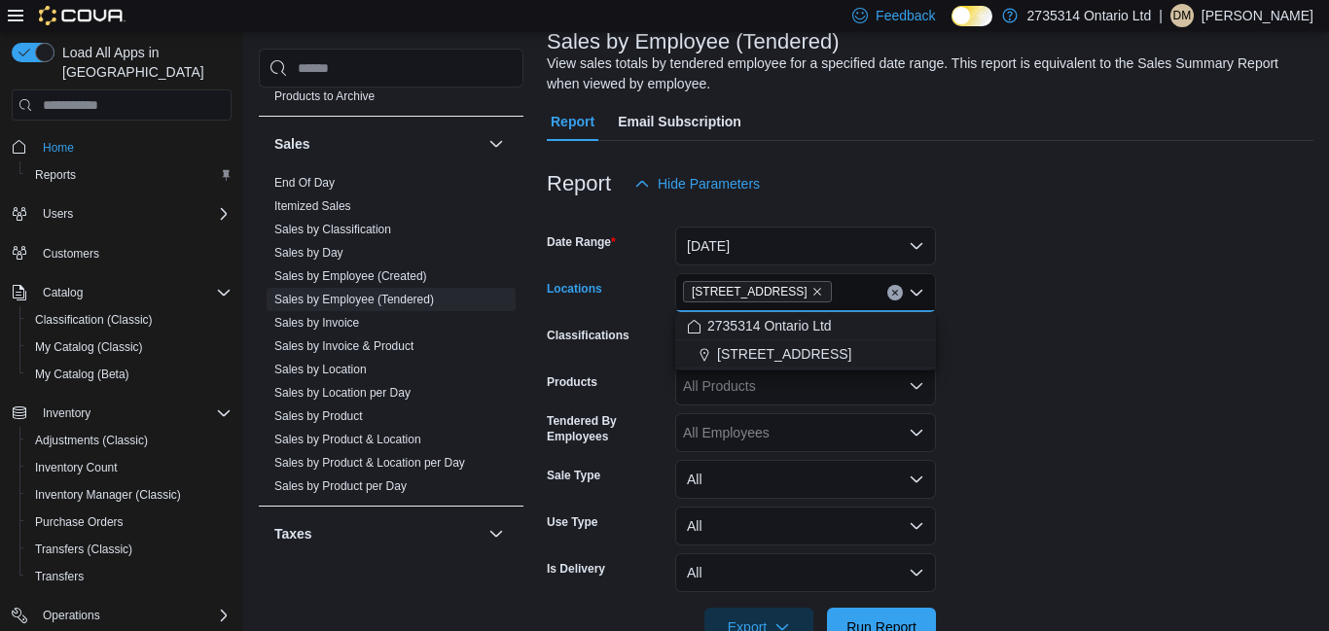 The width and height of the screenshot is (1329, 631). What do you see at coordinates (93, 320) in the screenshot?
I see `a: Classification (Classic)` at bounding box center [93, 320].